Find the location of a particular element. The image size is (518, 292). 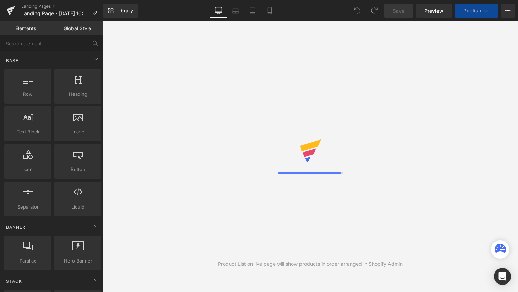

span: Image is located at coordinates (78, 132).